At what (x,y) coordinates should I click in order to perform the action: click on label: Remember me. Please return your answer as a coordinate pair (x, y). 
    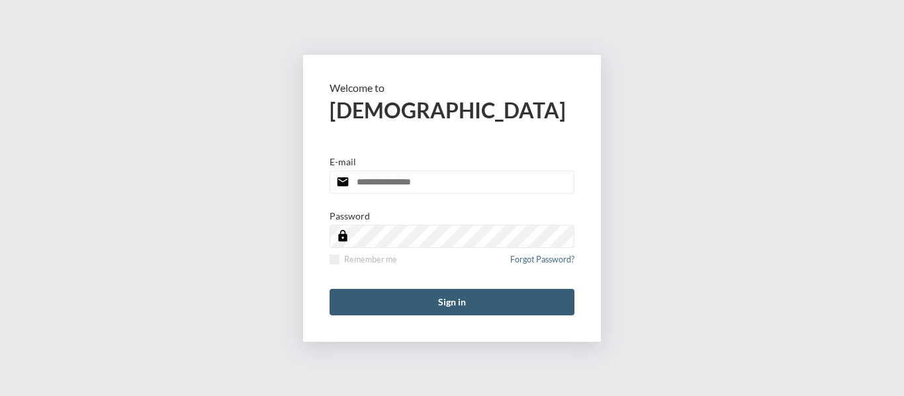
    Looking at the image, I should click on (363, 259).